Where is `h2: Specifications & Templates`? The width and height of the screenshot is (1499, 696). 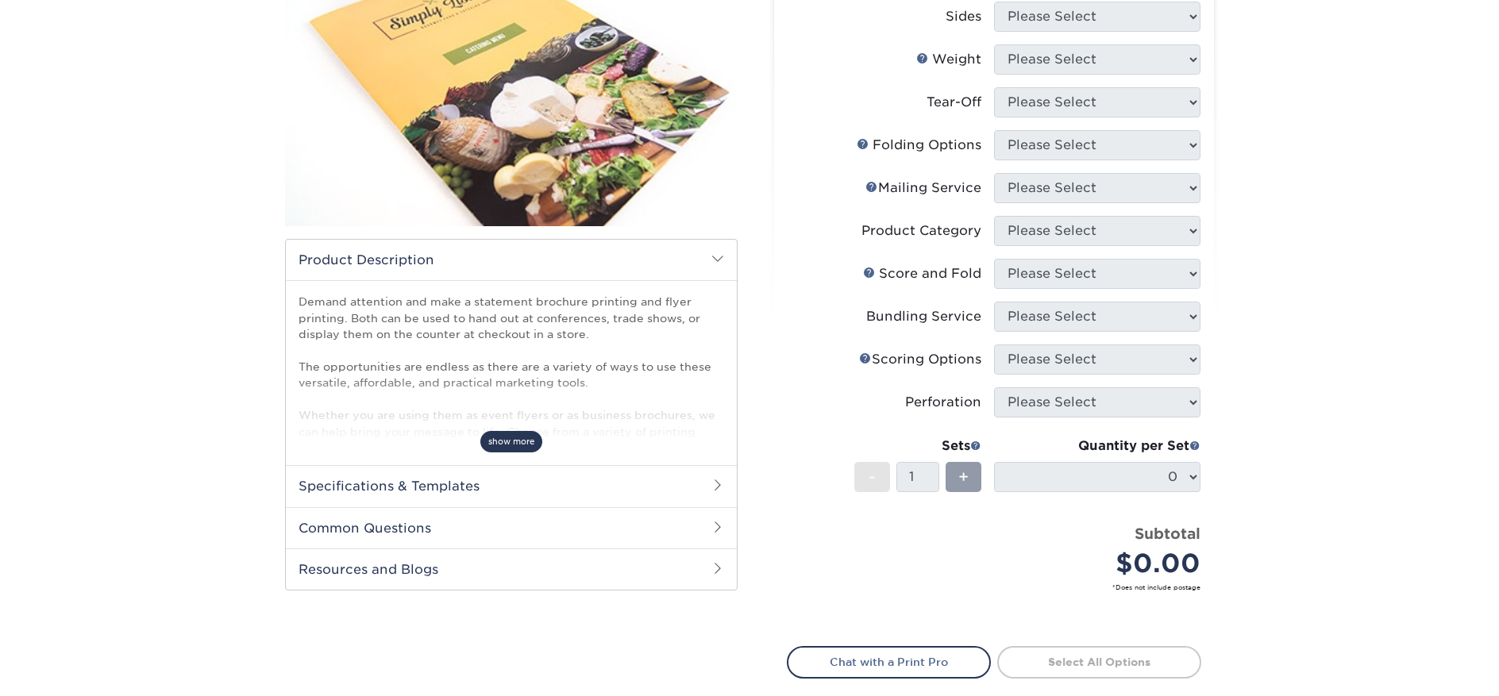 h2: Specifications & Templates is located at coordinates (511, 486).